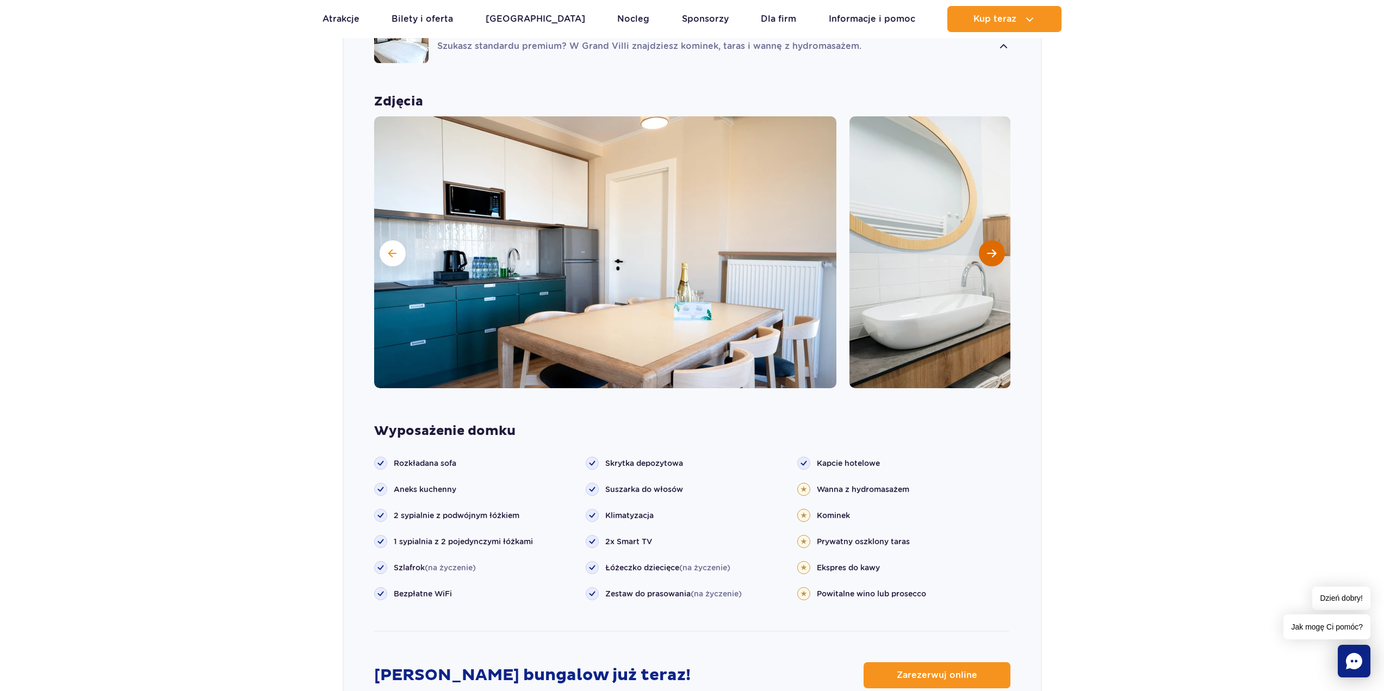  Describe the element at coordinates (644, 463) in the screenshot. I see `span: Skrytka depozytowa` at that location.